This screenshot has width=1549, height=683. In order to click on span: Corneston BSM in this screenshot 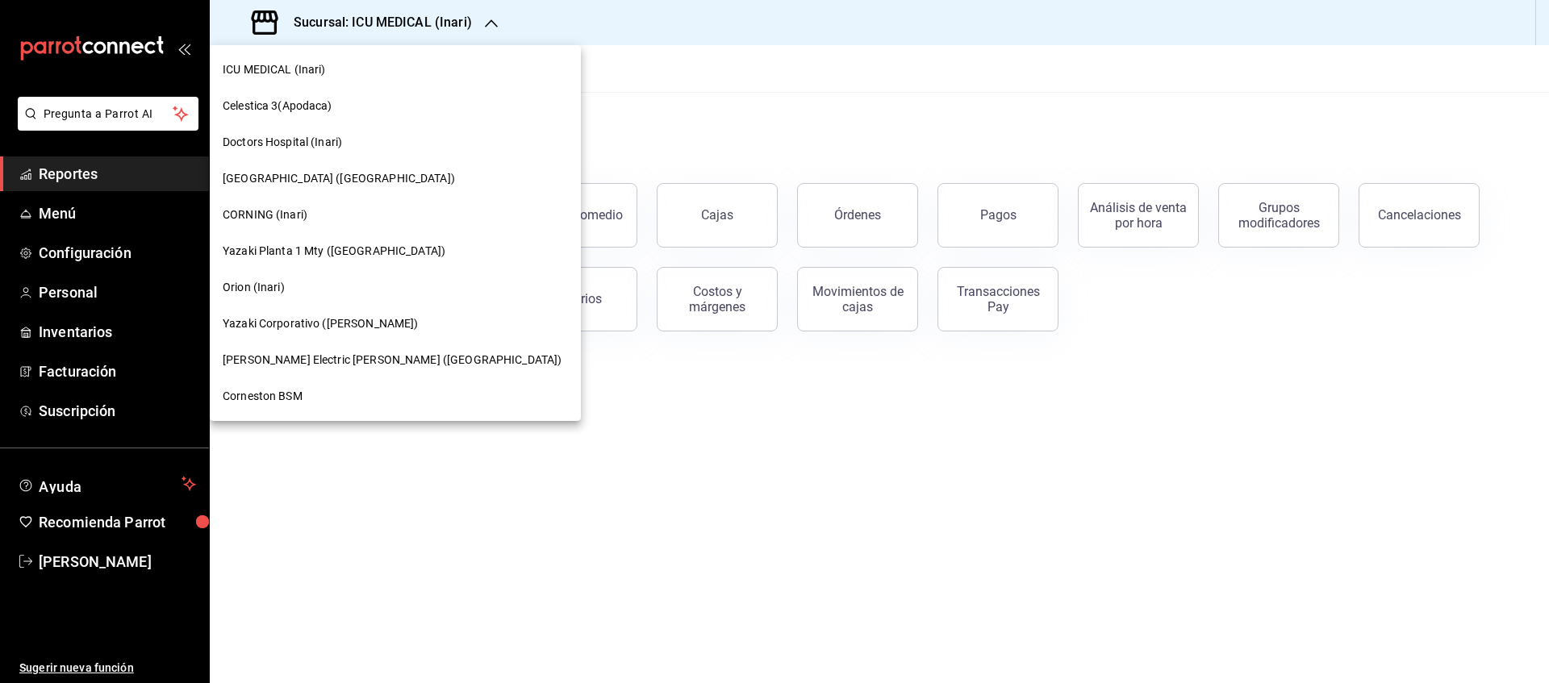, I will do `click(262, 396)`.